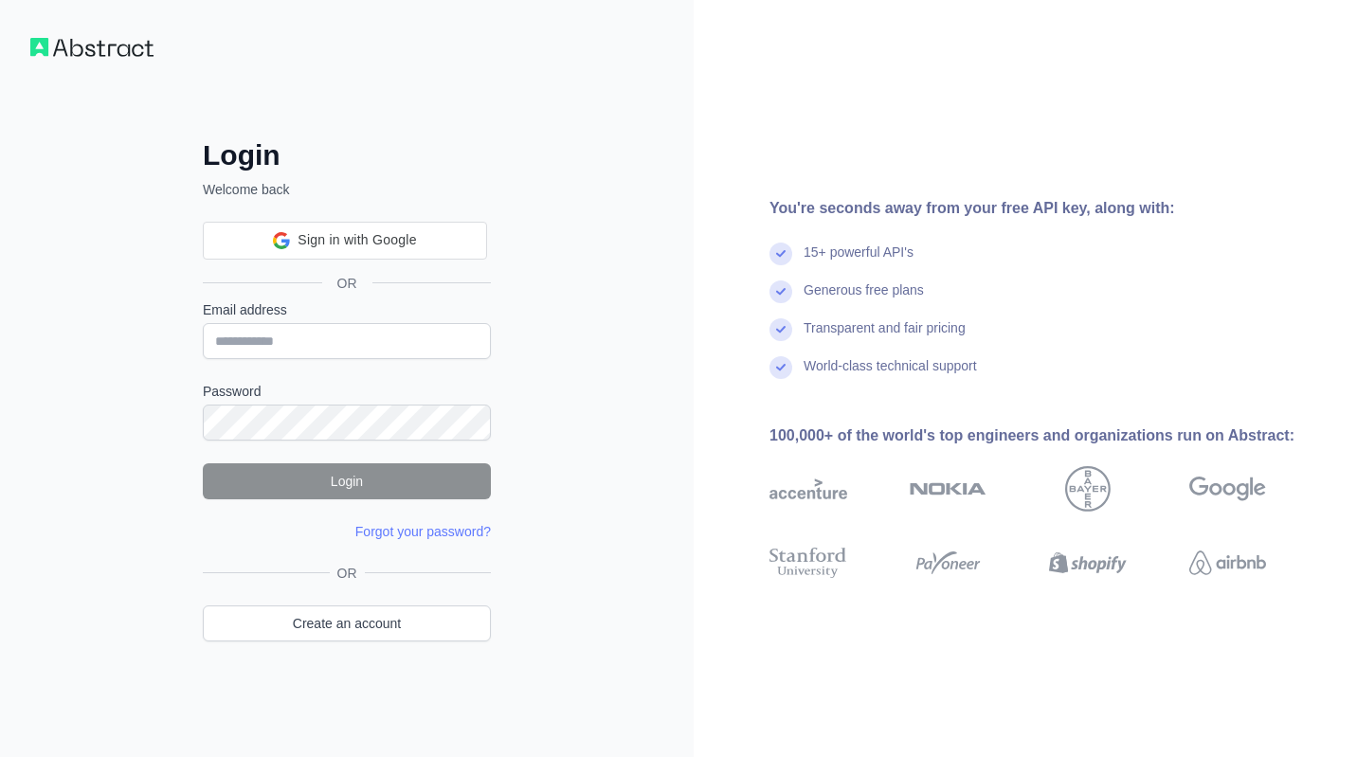 This screenshot has width=1357, height=757. I want to click on img: Workflow, so click(92, 47).